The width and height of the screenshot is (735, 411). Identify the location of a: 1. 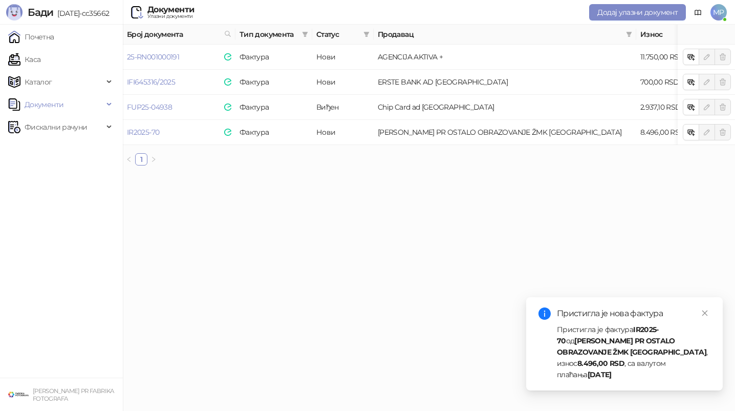
(141, 159).